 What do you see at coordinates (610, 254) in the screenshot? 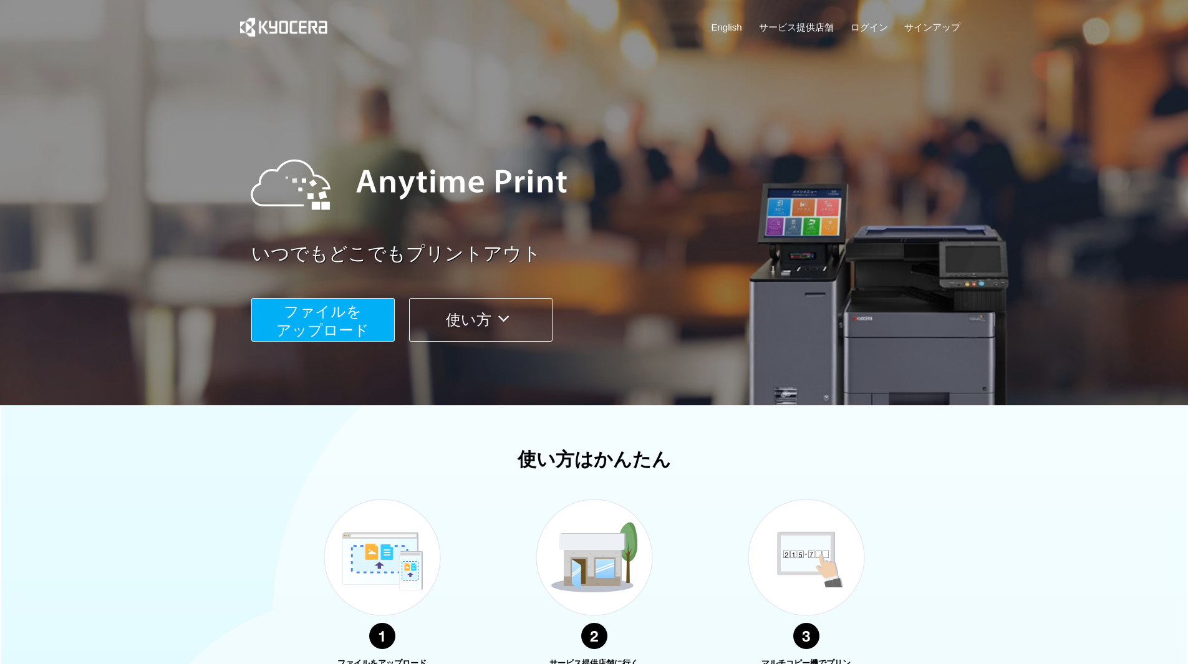
I see `a: いつでもどこでもプリントアウト` at bounding box center [610, 254].